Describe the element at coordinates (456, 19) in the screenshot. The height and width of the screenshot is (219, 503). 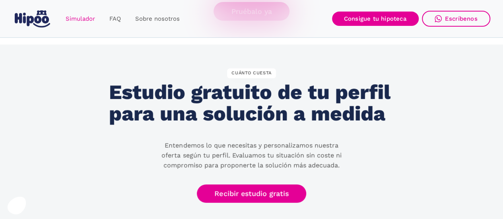
I see `a: Escríbenos` at that location.